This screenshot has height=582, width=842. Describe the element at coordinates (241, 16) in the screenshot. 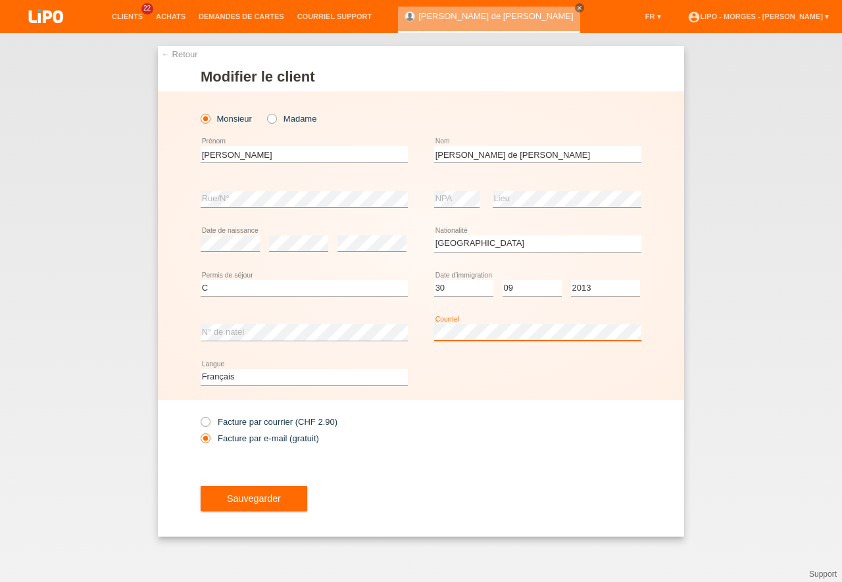

I see `a: Demandes de cartes` at that location.